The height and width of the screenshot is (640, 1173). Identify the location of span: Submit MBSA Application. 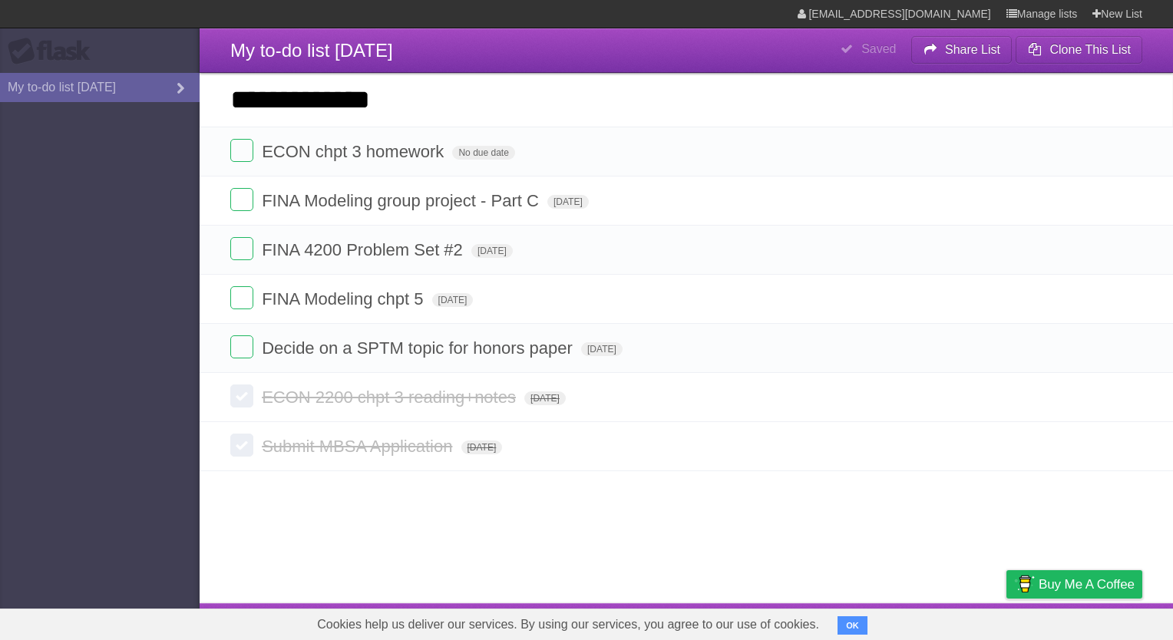
(358, 446).